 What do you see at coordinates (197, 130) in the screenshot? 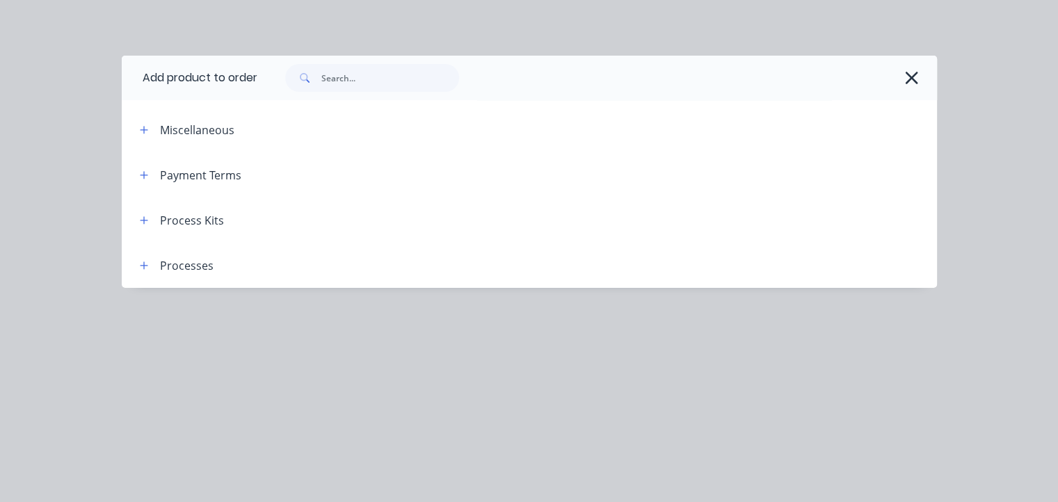
I see `div: Miscellaneous` at bounding box center [197, 130].